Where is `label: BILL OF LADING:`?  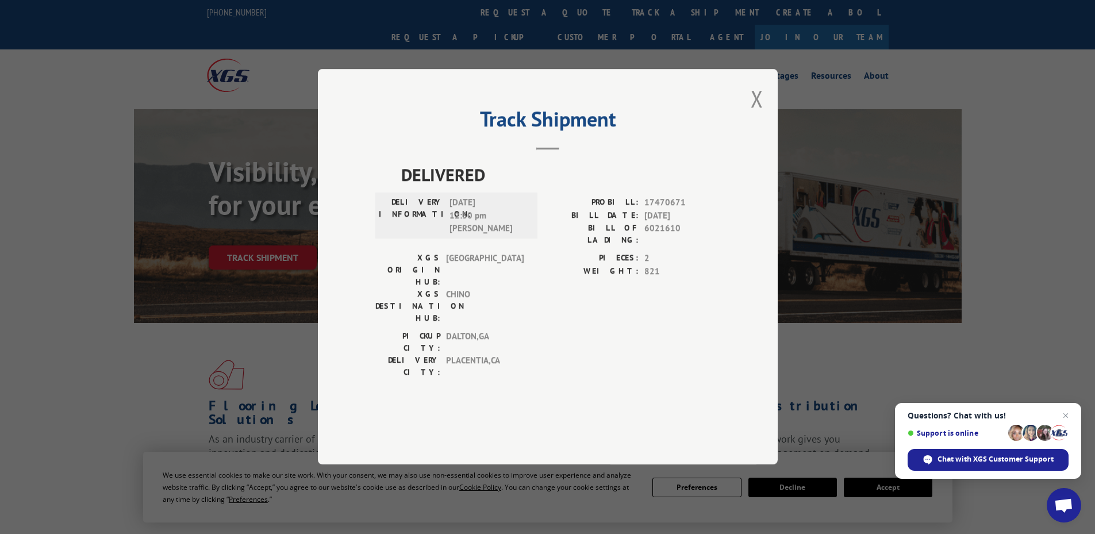 label: BILL OF LADING: is located at coordinates (593, 234).